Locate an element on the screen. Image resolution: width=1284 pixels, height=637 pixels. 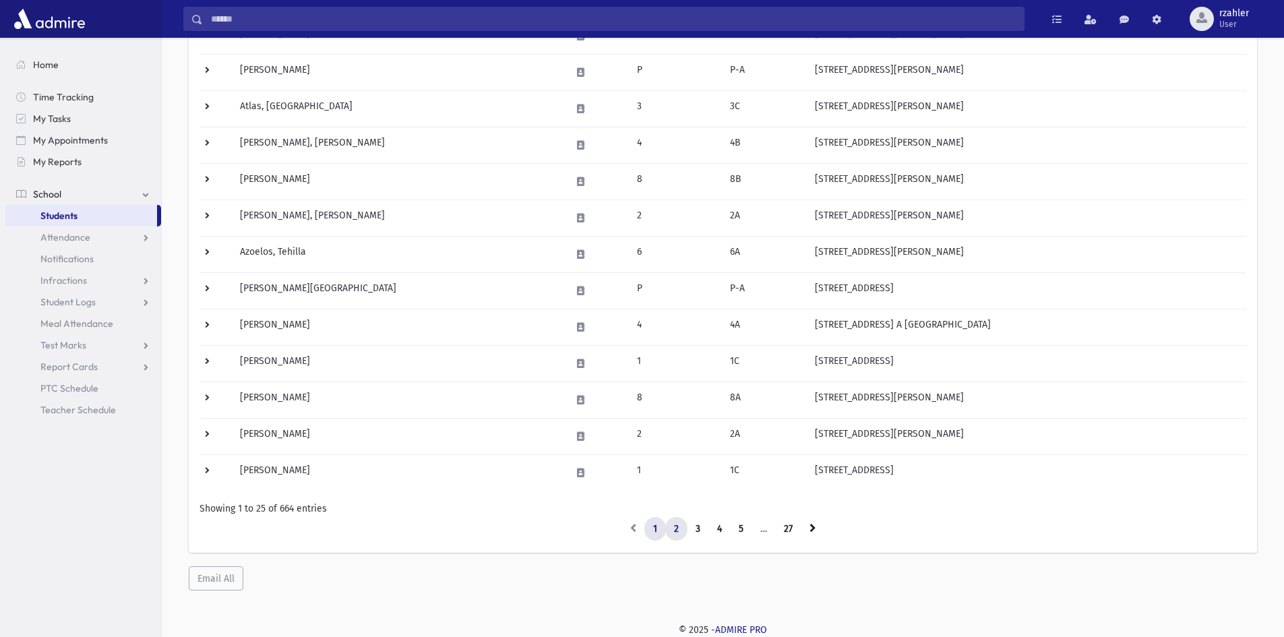
a: Home is located at coordinates (83, 65).